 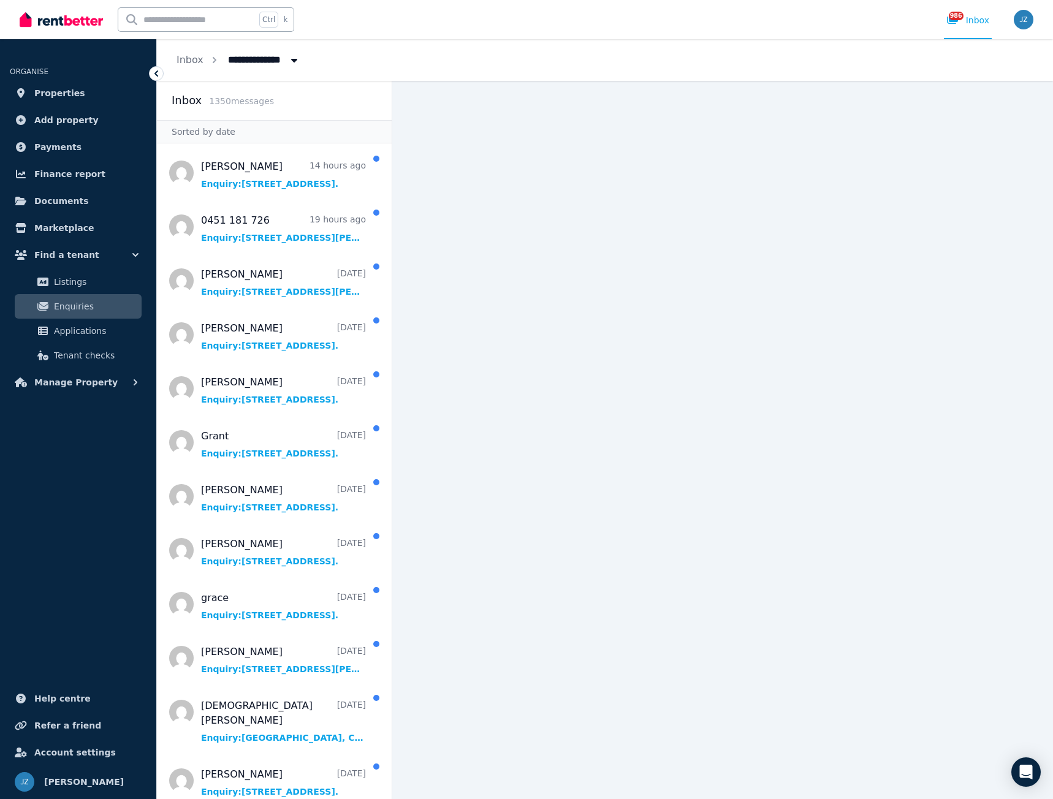 What do you see at coordinates (66, 120) in the screenshot?
I see `span: Add property` at bounding box center [66, 120].